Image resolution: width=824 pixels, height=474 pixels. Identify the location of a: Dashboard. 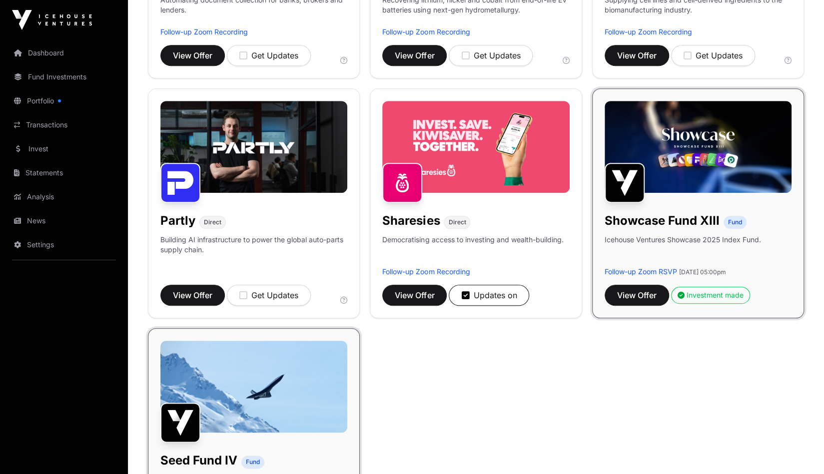
(64, 53).